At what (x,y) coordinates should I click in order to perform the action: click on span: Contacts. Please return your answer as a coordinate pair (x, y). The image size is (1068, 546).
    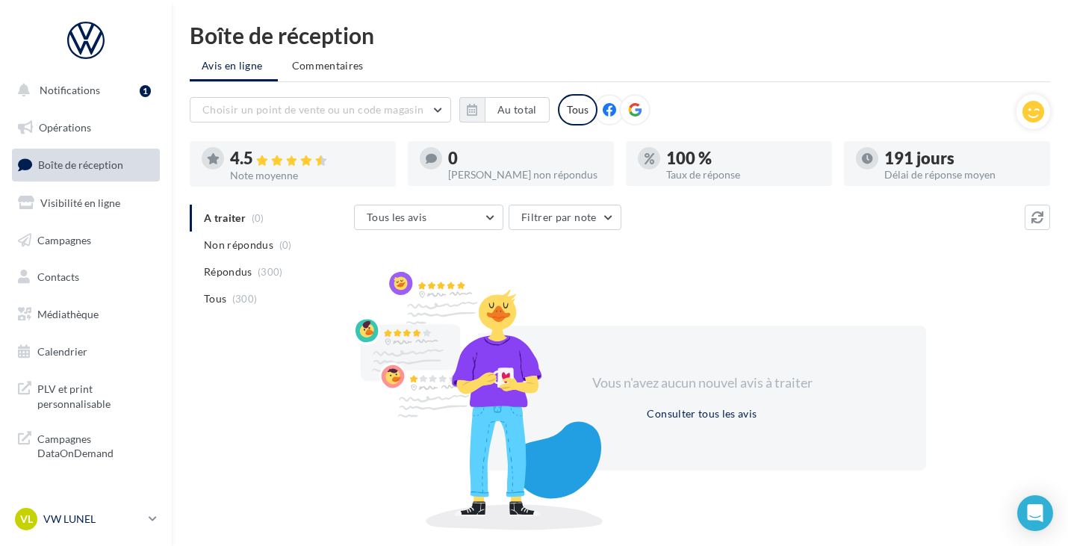
    Looking at the image, I should click on (58, 276).